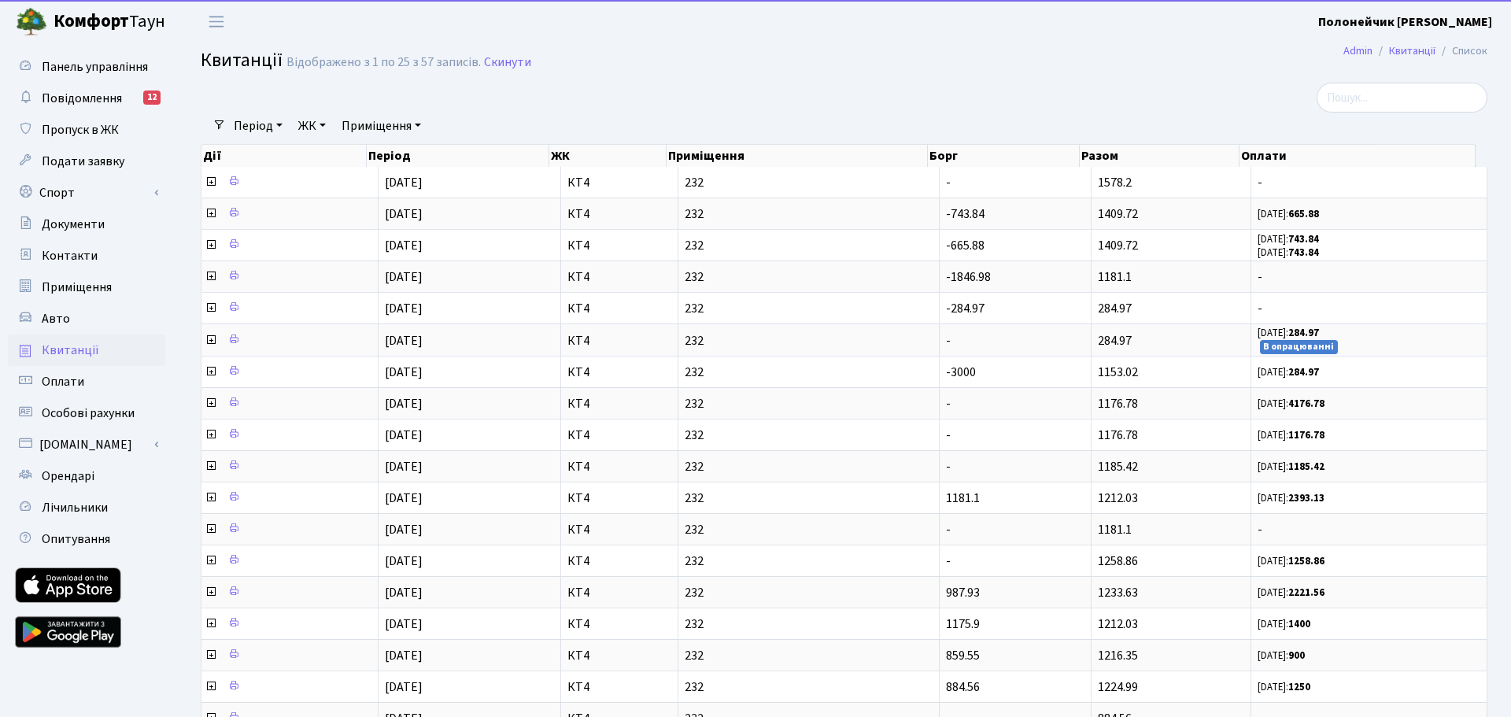  Describe the element at coordinates (1004, 156) in the screenshot. I see `th: Борг` at that location.